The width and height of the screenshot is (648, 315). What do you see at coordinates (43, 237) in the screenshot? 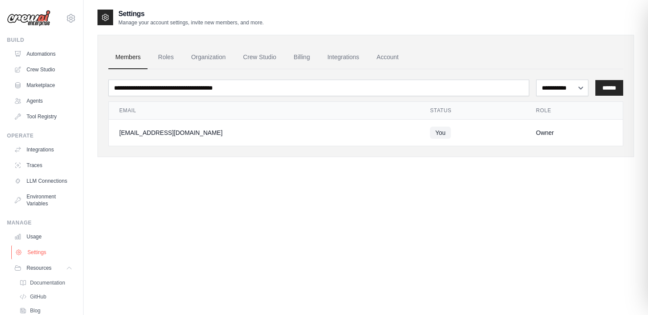
I see `a: Usage` at bounding box center [43, 237].